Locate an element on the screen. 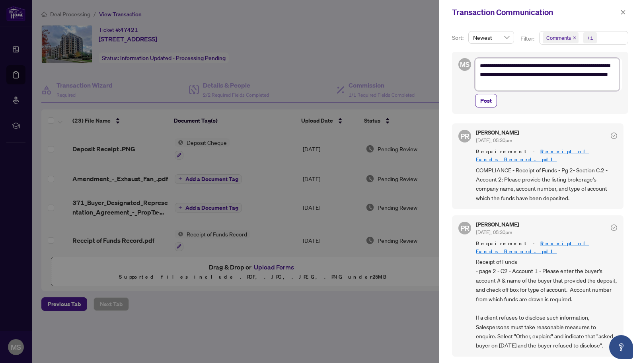 Image resolution: width=641 pixels, height=363 pixels. span: MS is located at coordinates (465, 64).